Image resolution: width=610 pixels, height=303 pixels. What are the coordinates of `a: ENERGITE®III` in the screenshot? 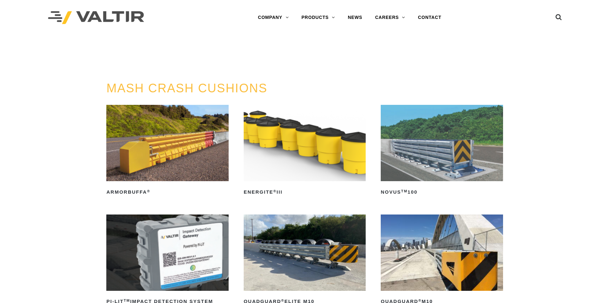 It's located at (305, 151).